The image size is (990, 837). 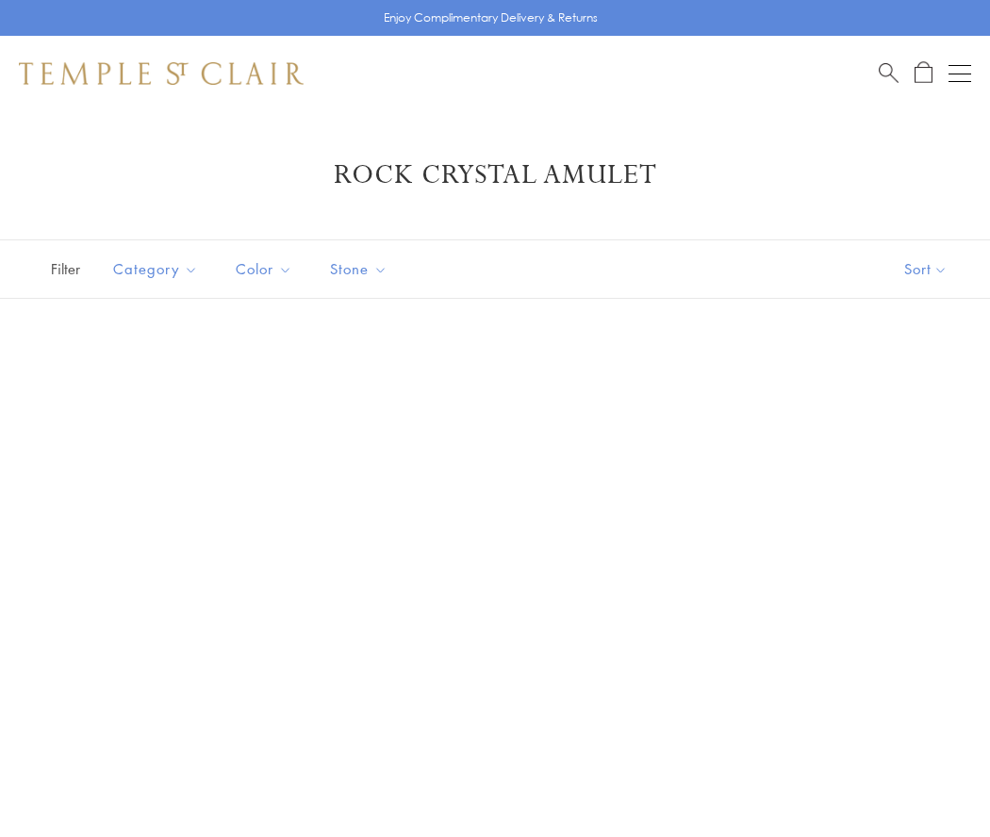 I want to click on button: Category, so click(x=156, y=269).